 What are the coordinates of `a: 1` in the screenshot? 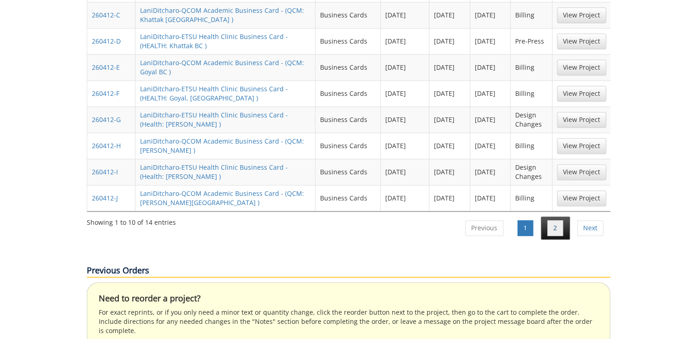 It's located at (525, 228).